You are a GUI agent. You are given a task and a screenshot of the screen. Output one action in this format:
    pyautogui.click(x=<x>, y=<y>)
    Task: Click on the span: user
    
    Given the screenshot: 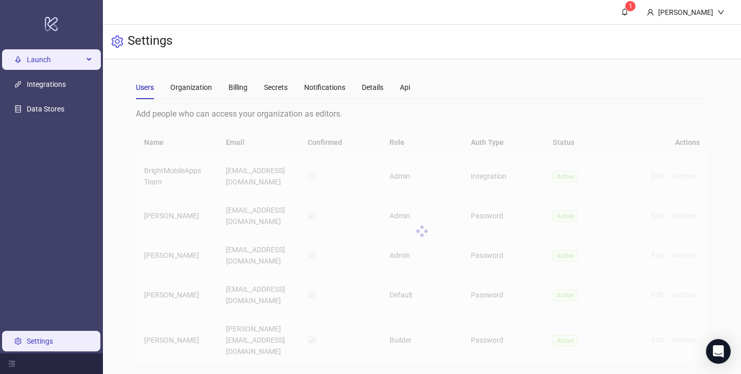 What is the action you would take?
    pyautogui.click(x=650, y=12)
    